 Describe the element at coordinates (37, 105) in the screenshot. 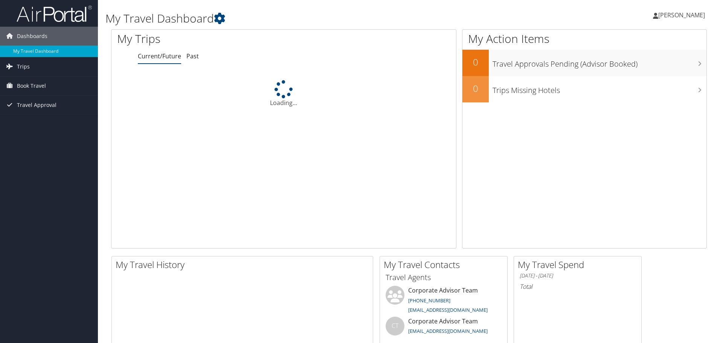

I see `span: Travel Approval` at that location.